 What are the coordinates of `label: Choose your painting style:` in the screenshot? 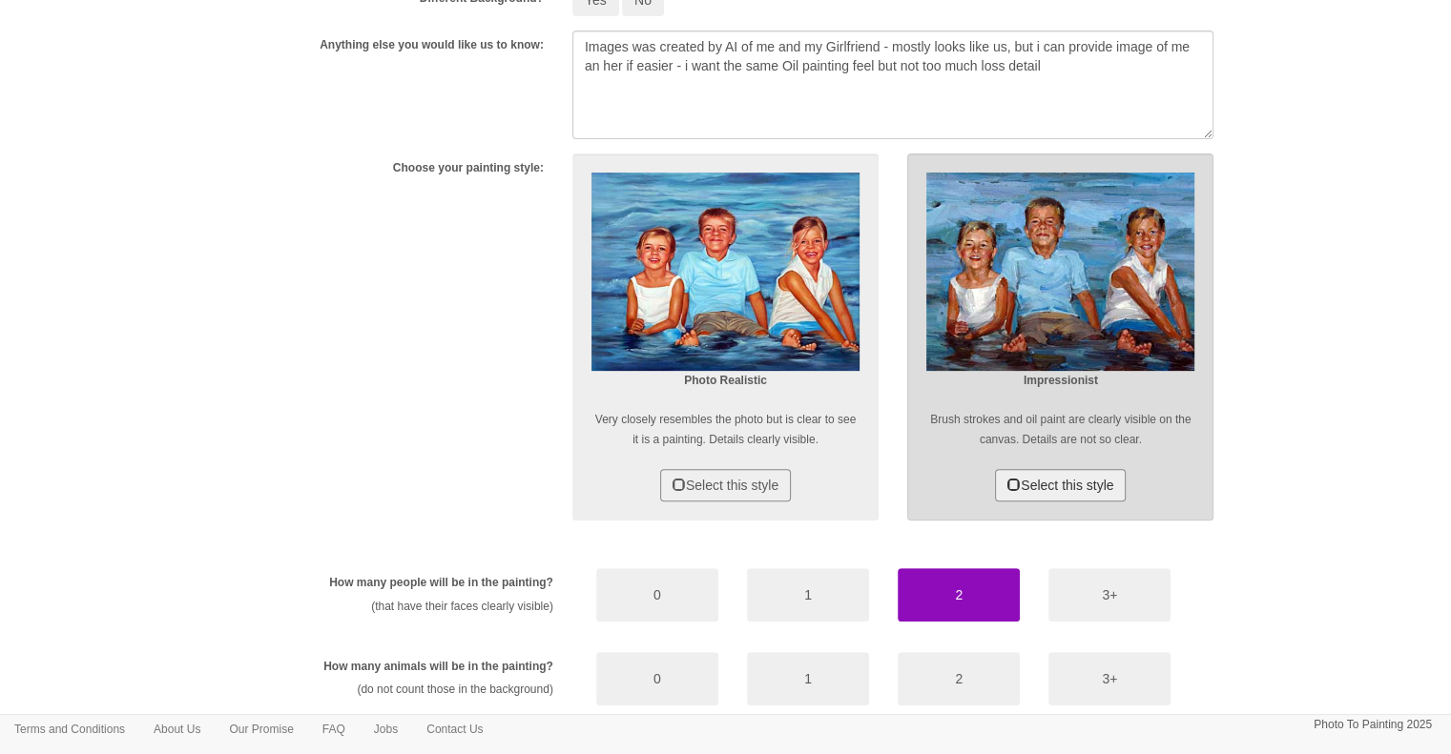 It's located at (468, 168).